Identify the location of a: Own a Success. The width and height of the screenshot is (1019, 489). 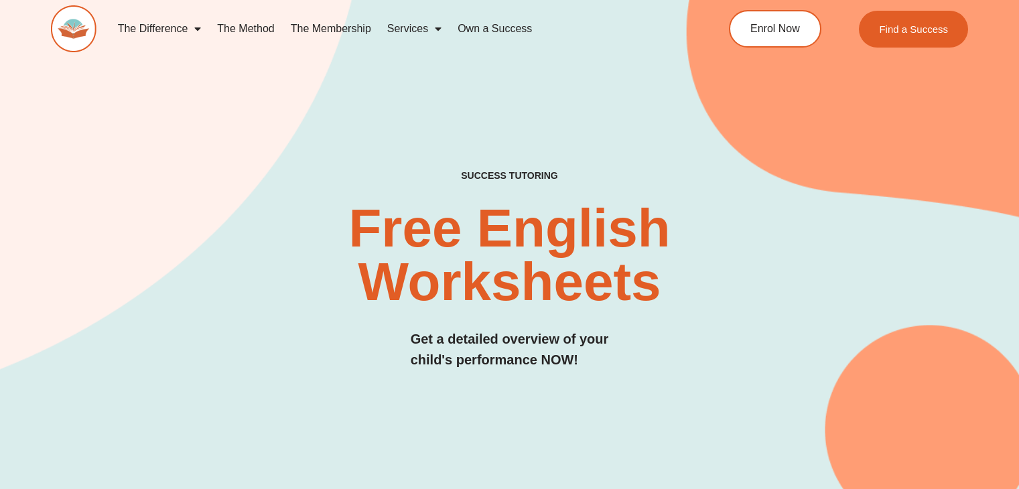
(495, 29).